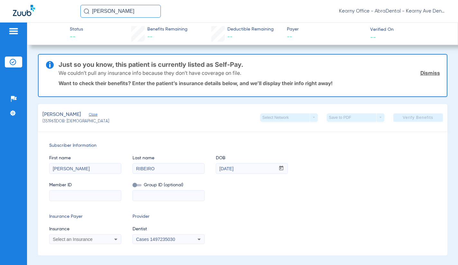 The width and height of the screenshot is (458, 265). What do you see at coordinates (249, 65) in the screenshot?
I see `h3: Just so you know, this patient is currently listed as Self-Pay.` at bounding box center [249, 65].